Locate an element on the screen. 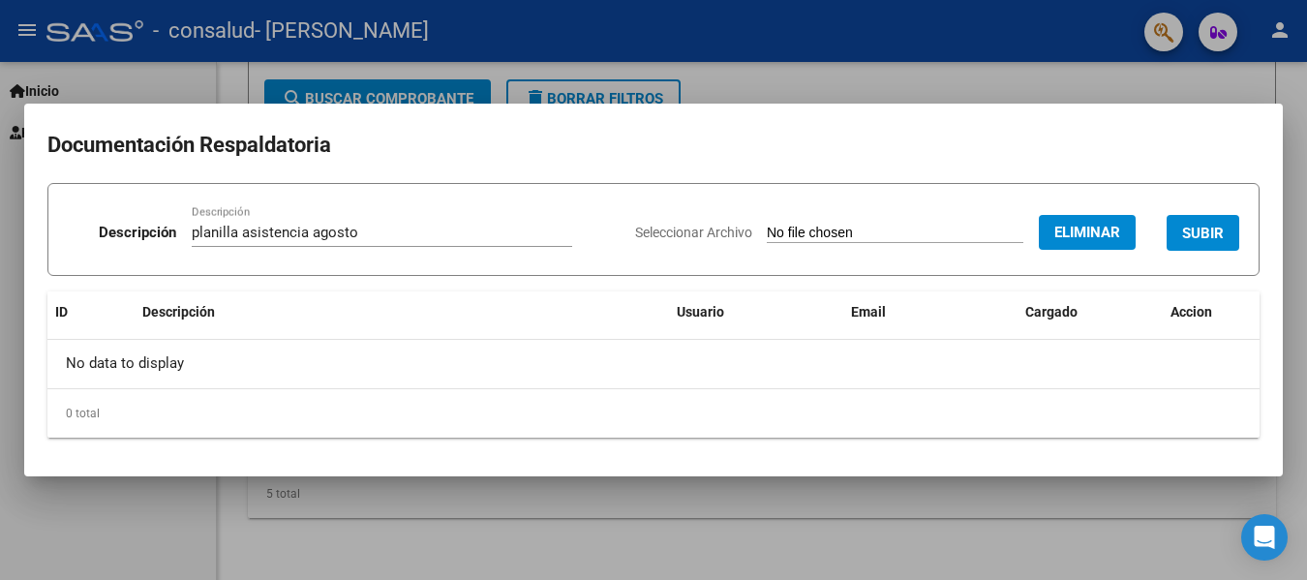  span: Email is located at coordinates (868, 312).